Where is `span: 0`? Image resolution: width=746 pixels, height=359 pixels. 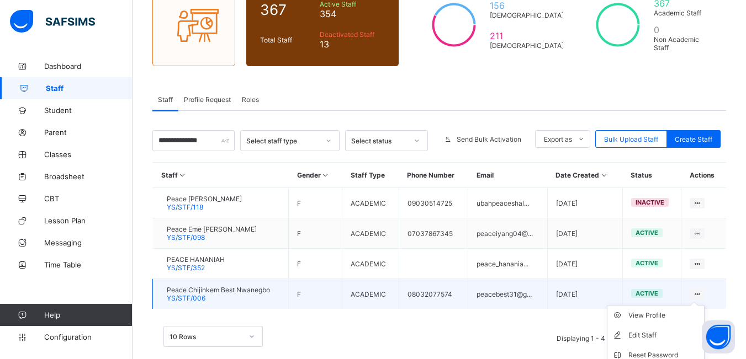
span: 0 is located at coordinates (683, 30).